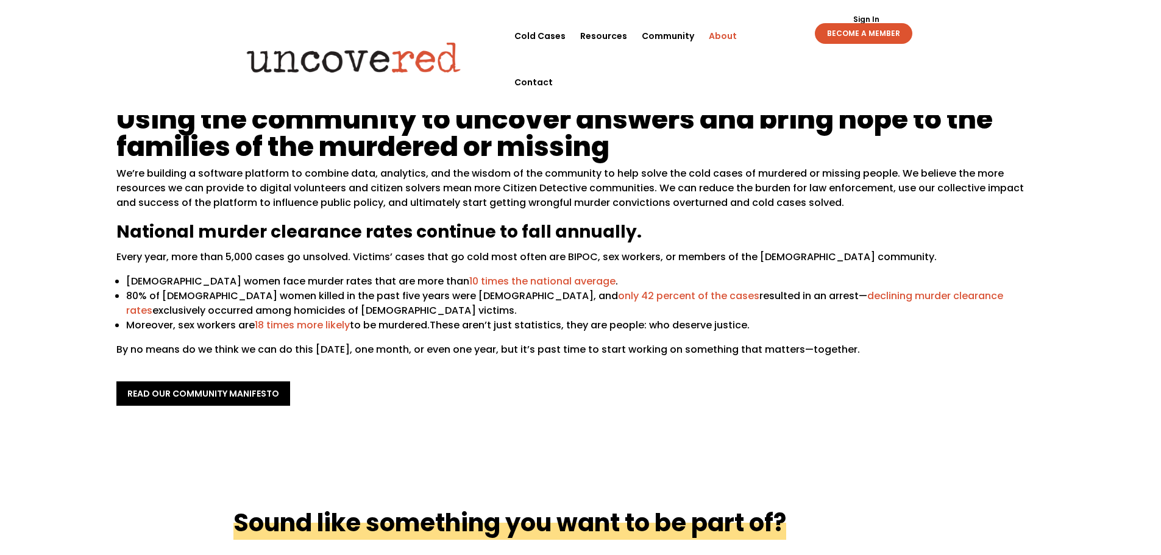 The width and height of the screenshot is (1161, 555). I want to click on span: These aren’t just statistics, they are people: who deserve justice., so click(589, 325).